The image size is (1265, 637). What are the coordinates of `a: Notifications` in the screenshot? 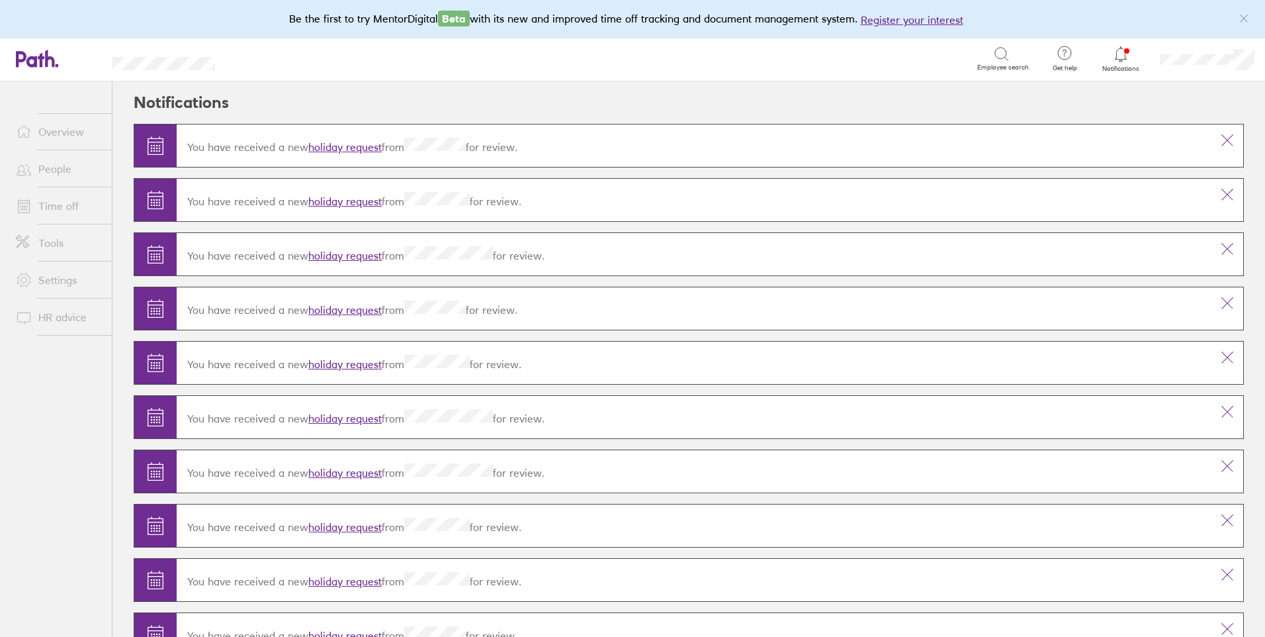 It's located at (1121, 59).